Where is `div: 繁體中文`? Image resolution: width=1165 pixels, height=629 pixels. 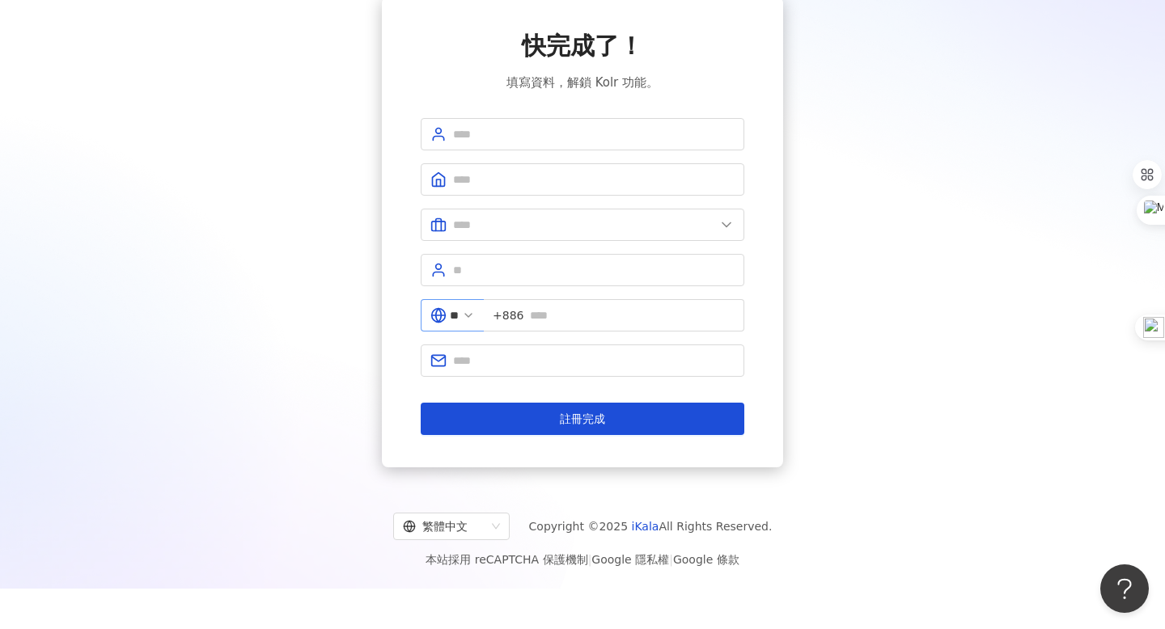
div: 繁體中文 is located at coordinates (444, 526).